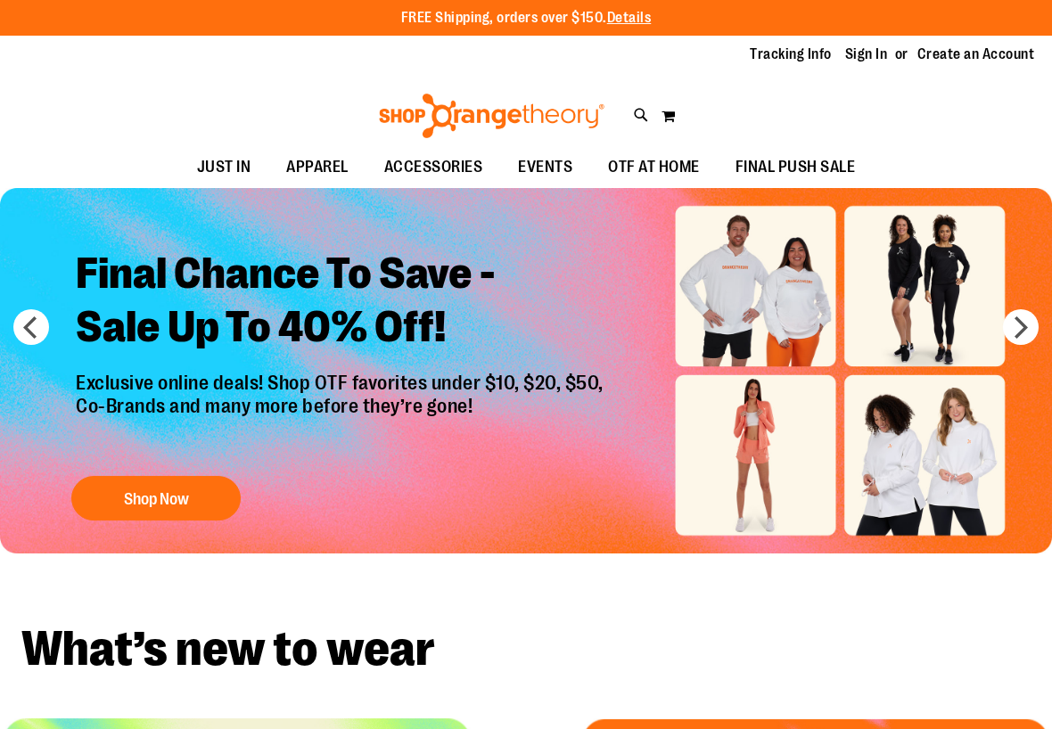  What do you see at coordinates (526, 18) in the screenshot?
I see `p: FREE Shipping, orders over $150.` at bounding box center [526, 18].